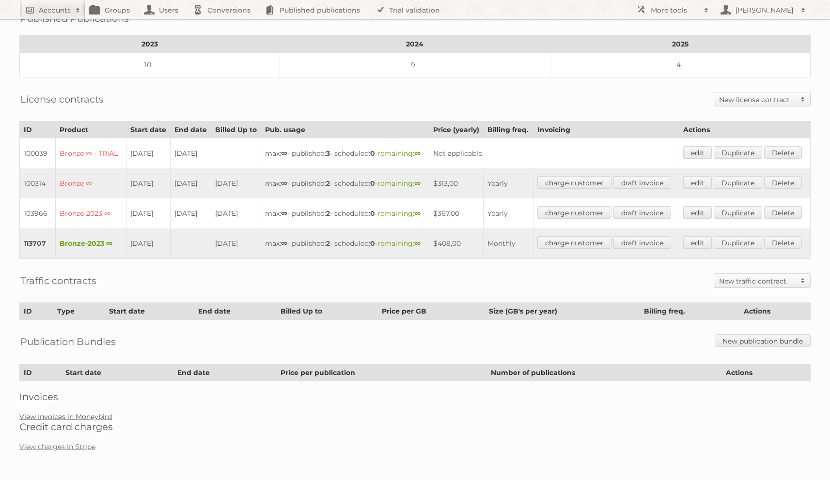 Image resolution: width=830 pixels, height=480 pixels. I want to click on td: Bronze ∞, so click(91, 184).